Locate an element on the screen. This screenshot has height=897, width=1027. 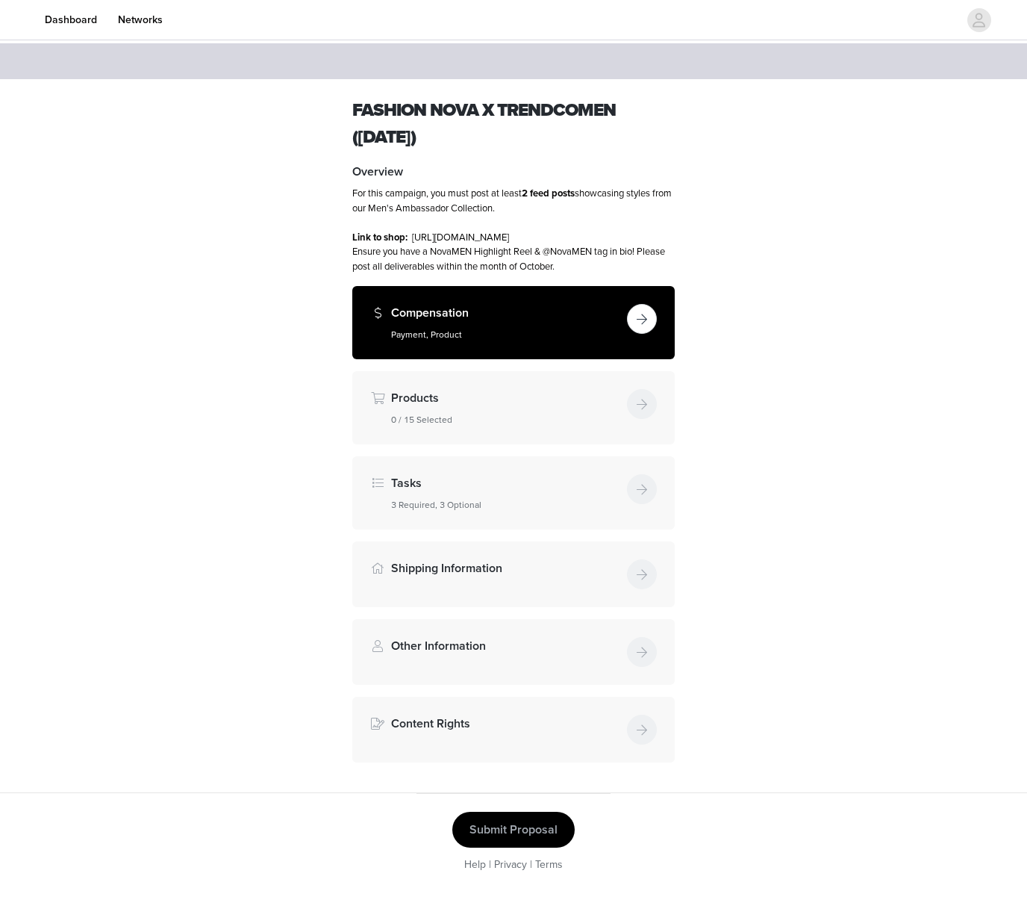
h4: Overview is located at coordinates (514, 172).